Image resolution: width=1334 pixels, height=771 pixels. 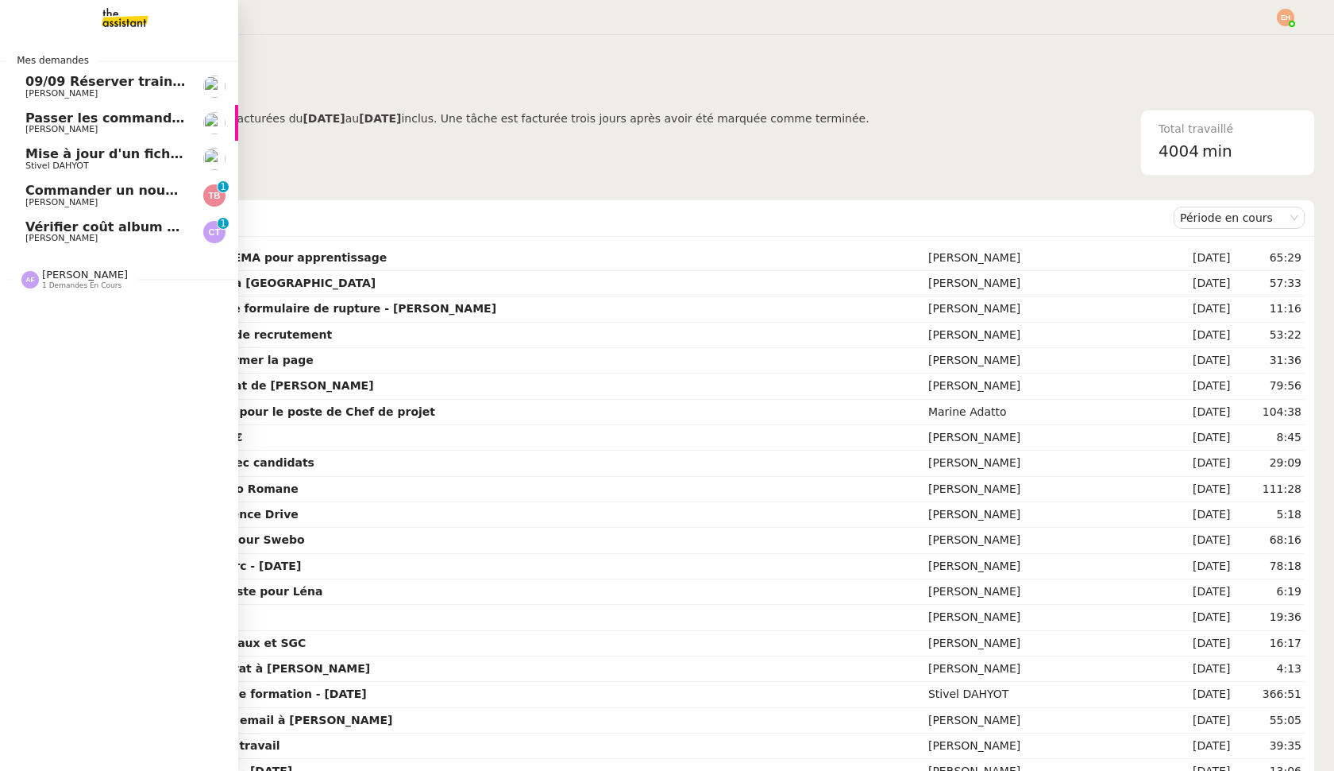 What do you see at coordinates (148, 226) in the screenshot?
I see `span: Vérifier coût album photo Romane` at bounding box center [148, 226].